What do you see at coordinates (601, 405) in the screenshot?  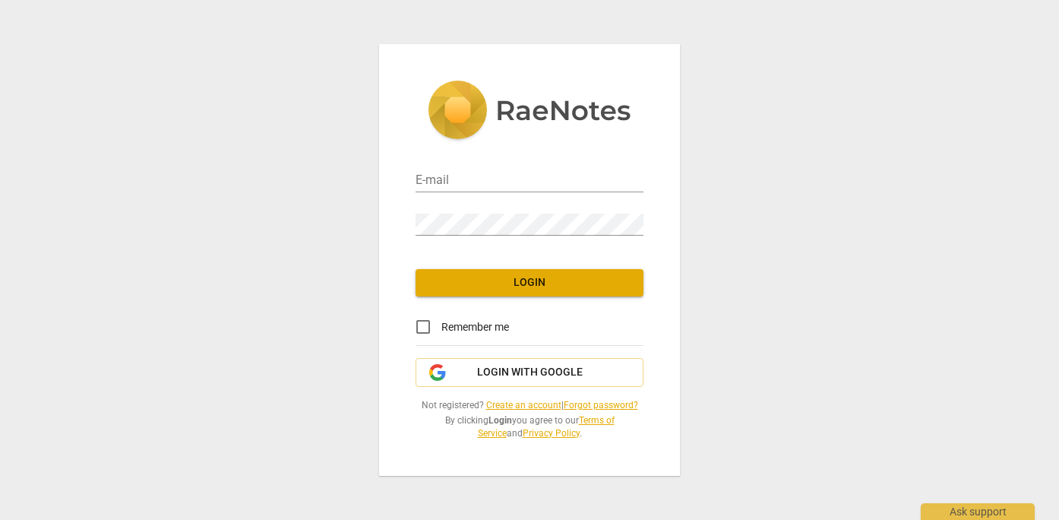 I see `a: Forgot password?` at bounding box center [601, 405].